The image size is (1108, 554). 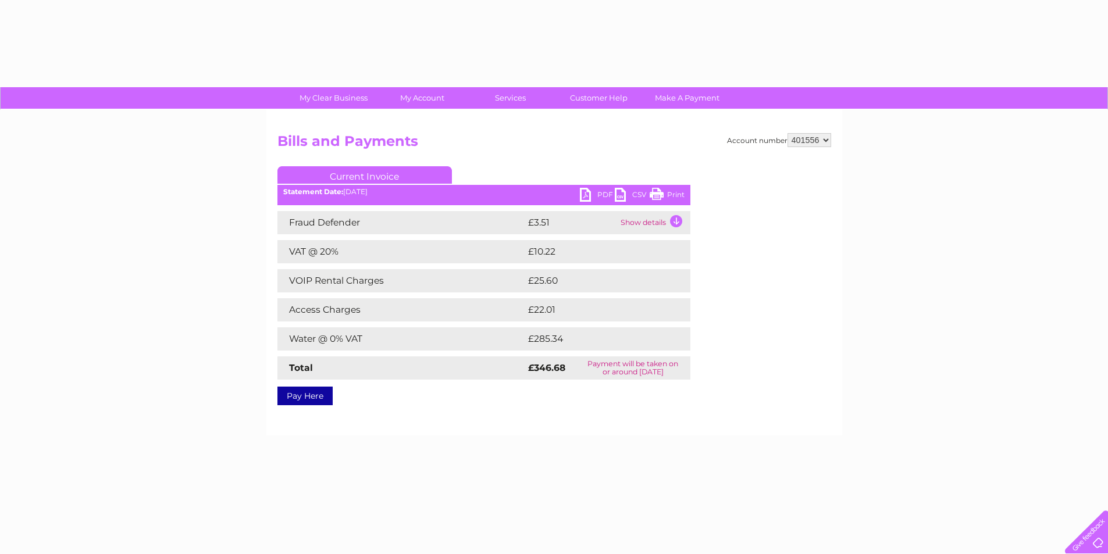 What do you see at coordinates (596, 281) in the screenshot?
I see `td: £25.60` at bounding box center [596, 281].